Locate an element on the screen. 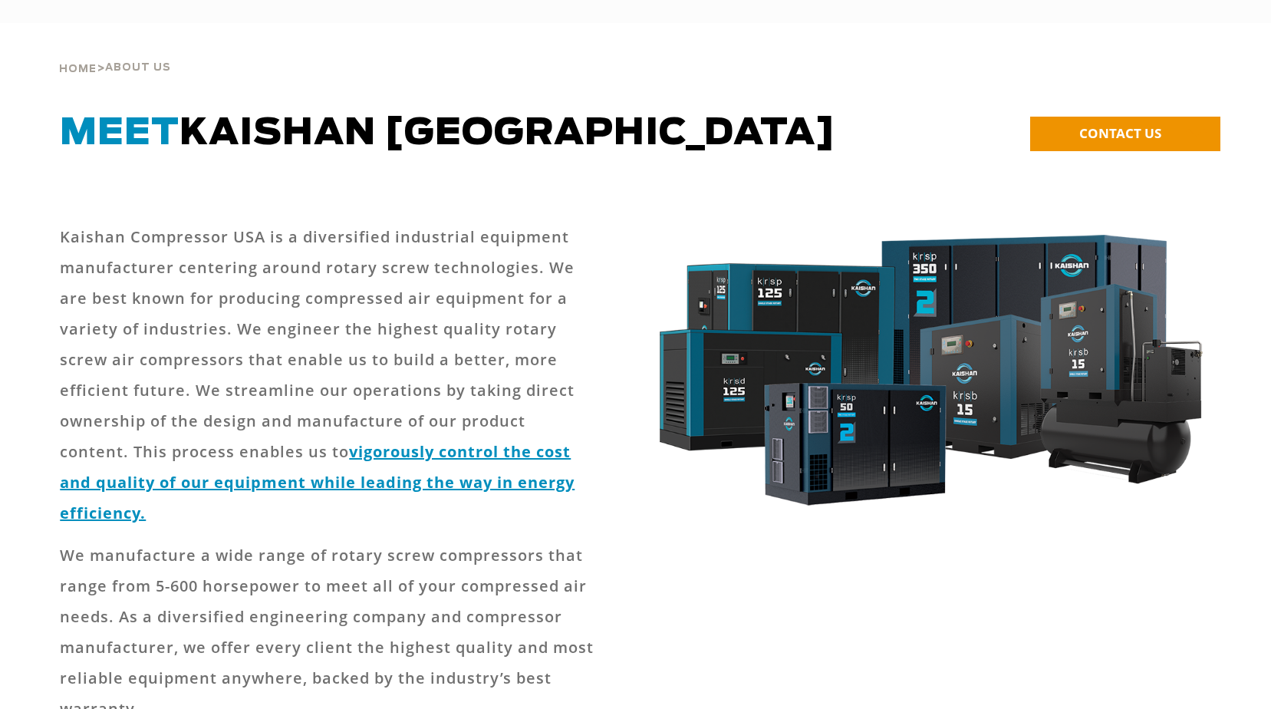 This screenshot has height=709, width=1271. span: About Us is located at coordinates (138, 68).